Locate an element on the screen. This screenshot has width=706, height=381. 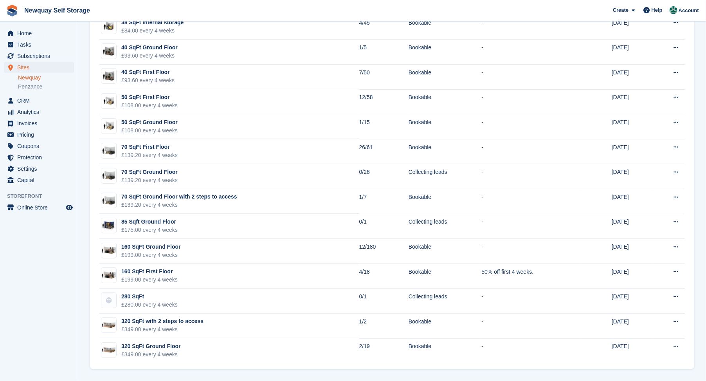
div: 40 SqFt First Floor is located at coordinates (148, 72).